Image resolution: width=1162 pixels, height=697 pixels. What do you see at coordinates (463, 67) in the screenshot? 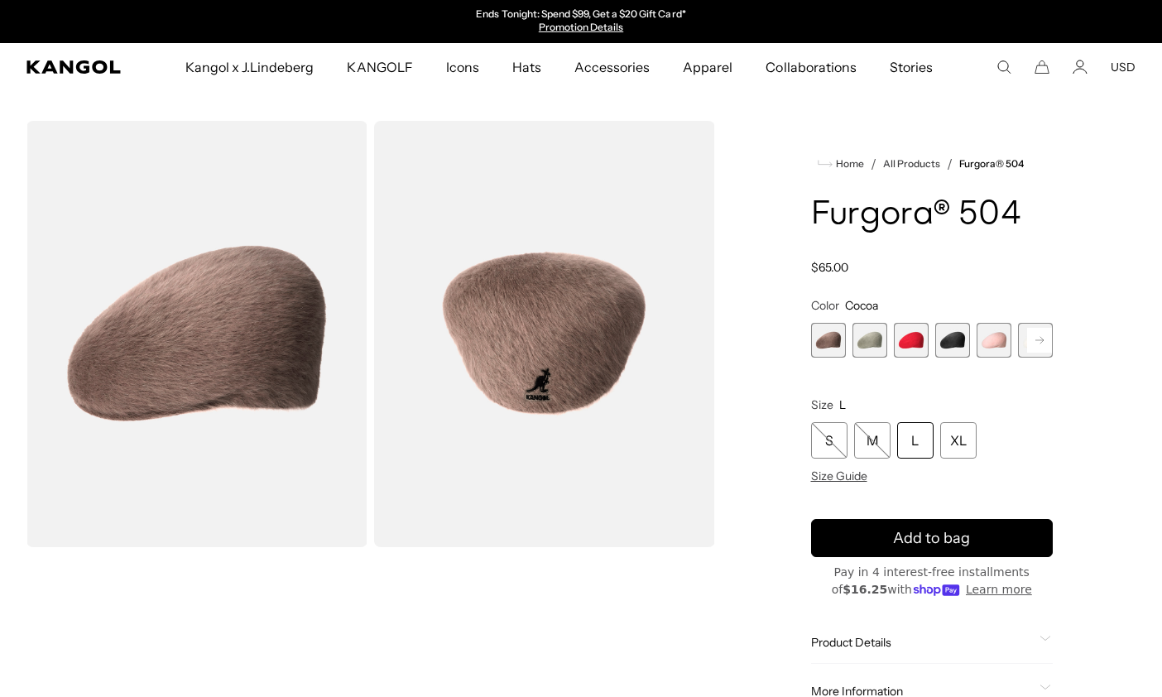
I see `a: Icons` at bounding box center [463, 67].